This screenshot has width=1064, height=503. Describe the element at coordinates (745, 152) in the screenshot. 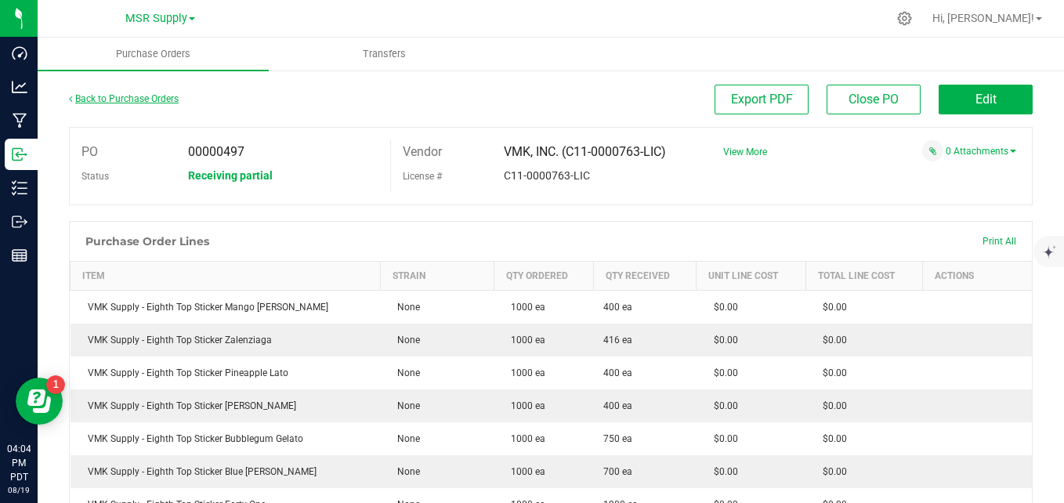

I see `a: View More` at that location.